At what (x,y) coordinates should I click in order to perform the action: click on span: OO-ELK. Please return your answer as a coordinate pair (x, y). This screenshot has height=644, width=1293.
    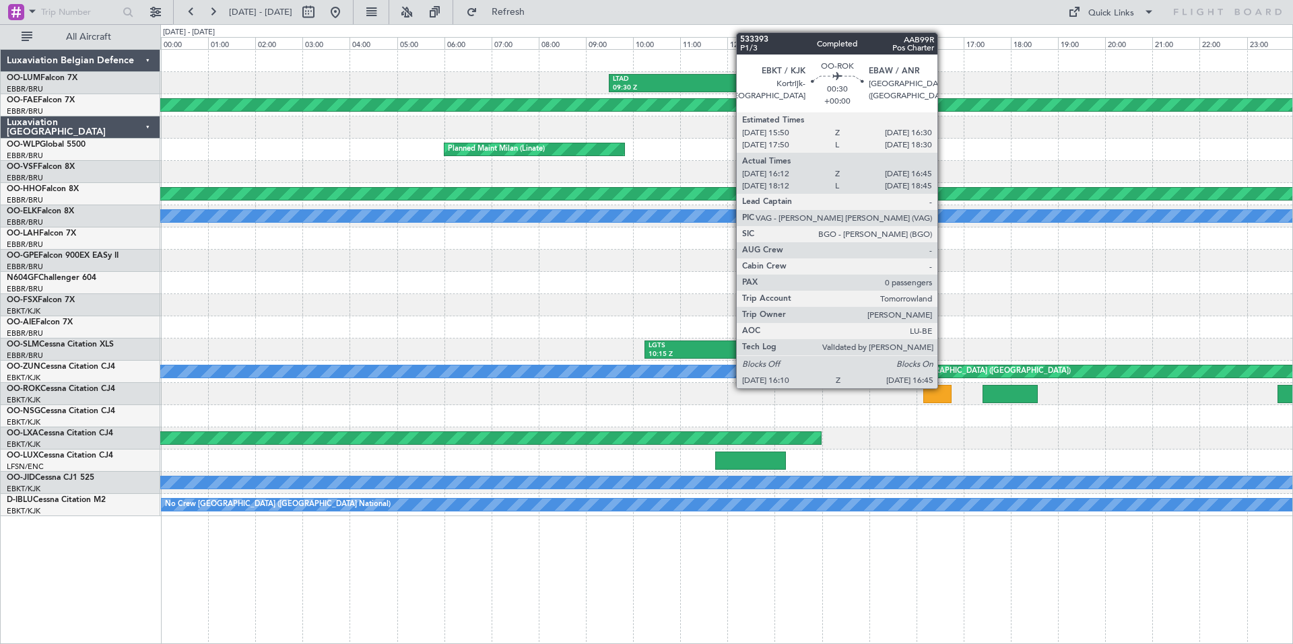
    Looking at the image, I should click on (22, 211).